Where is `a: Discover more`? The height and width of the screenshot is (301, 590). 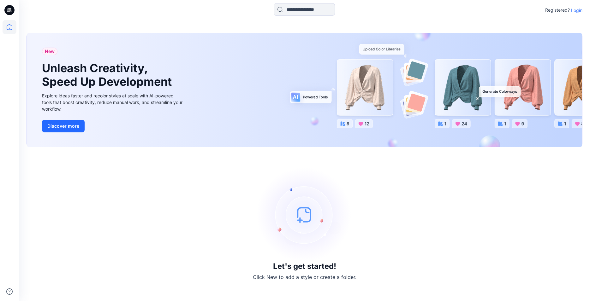
a: Discover more is located at coordinates (113, 126).